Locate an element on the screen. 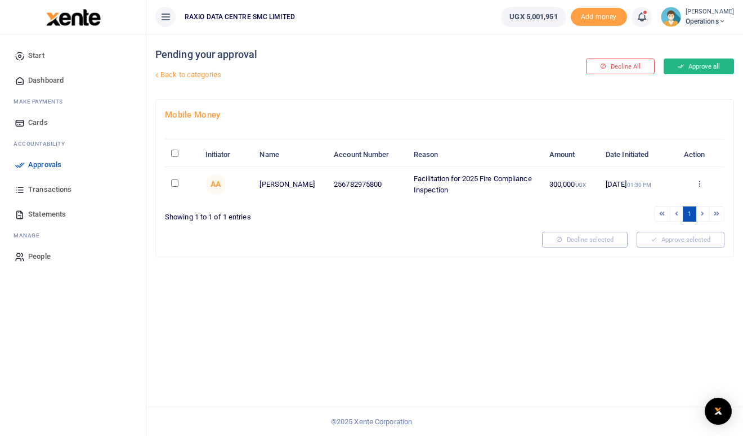 This screenshot has width=743, height=436. span: People is located at coordinates (39, 257).